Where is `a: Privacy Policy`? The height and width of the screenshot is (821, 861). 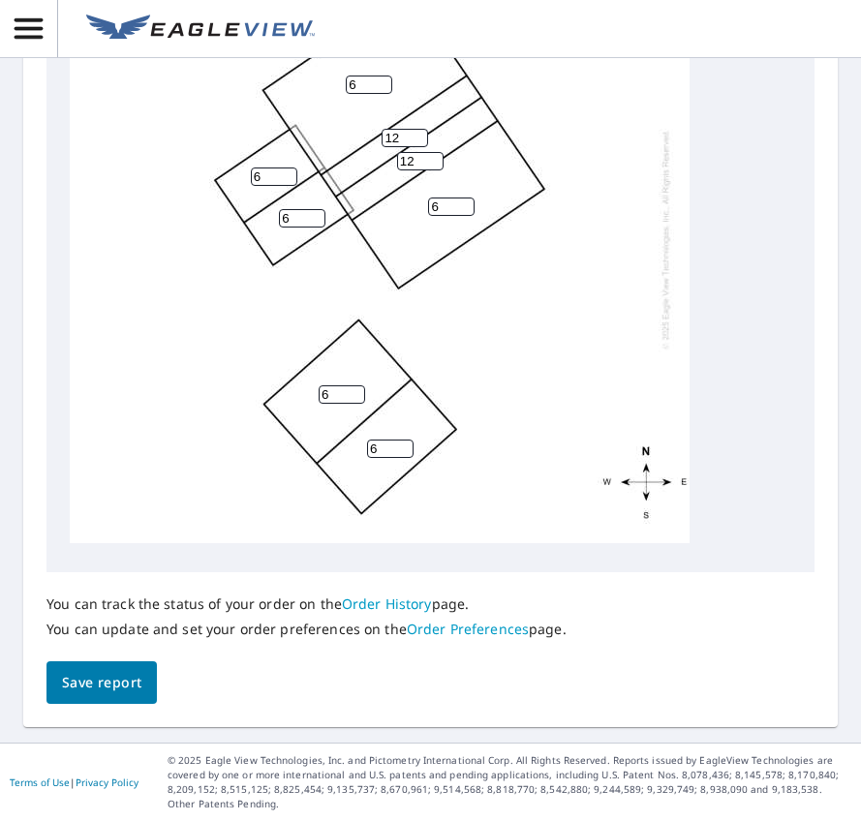 a: Privacy Policy is located at coordinates (106, 782).